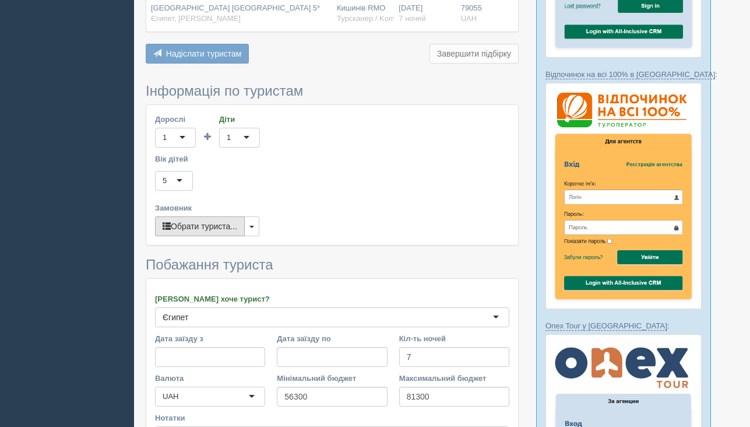 This screenshot has width=750, height=427. What do you see at coordinates (164, 181) in the screenshot?
I see `div: 5` at bounding box center [164, 181].